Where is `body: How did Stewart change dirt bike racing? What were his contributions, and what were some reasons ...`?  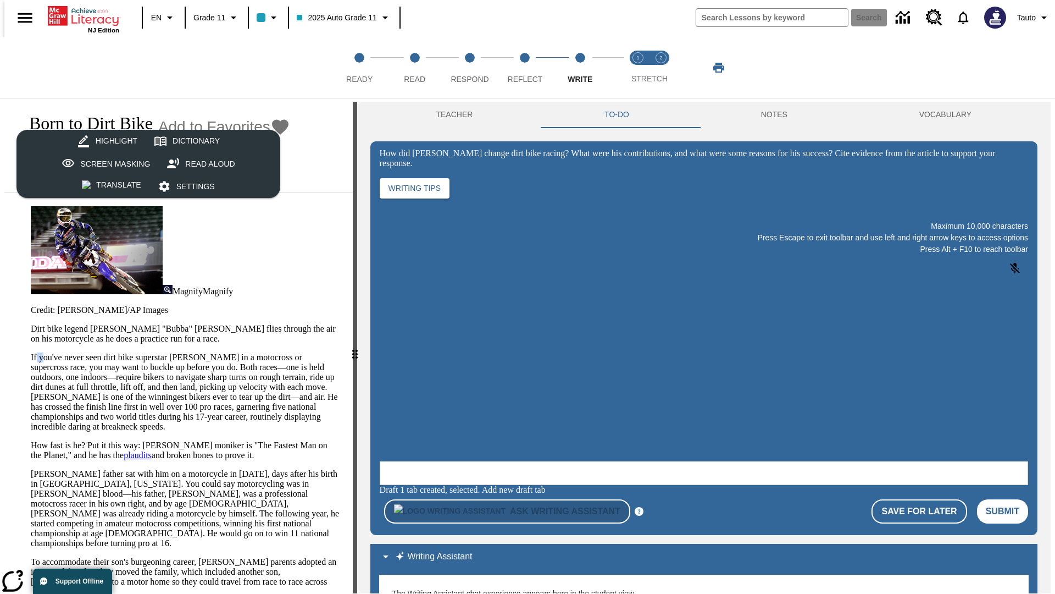 body: How did Stewart change dirt bike racing? What were his contributions, and what were some reasons ... is located at coordinates (82, 14).